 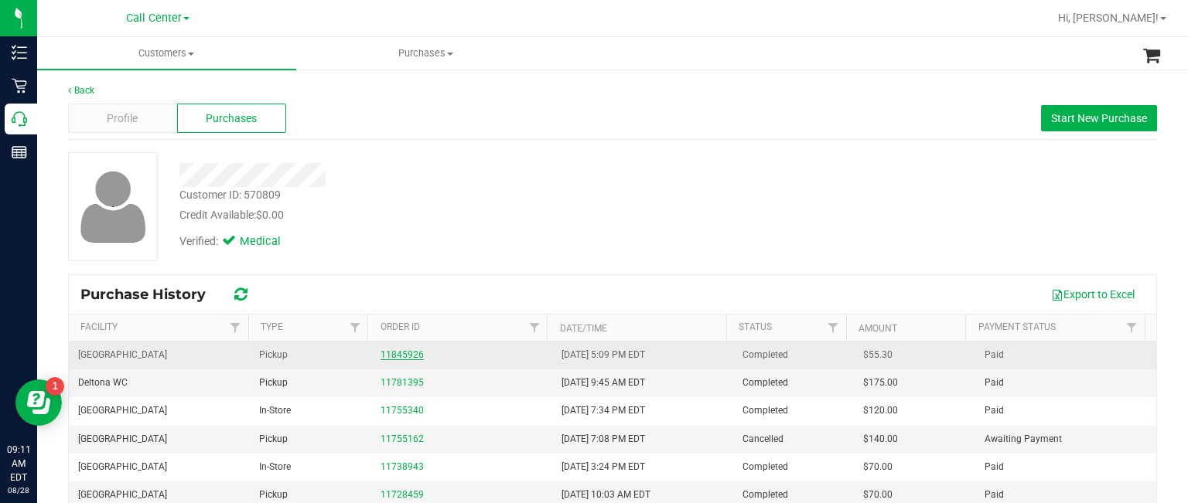 What do you see at coordinates (271, 327) in the screenshot?
I see `a: Type` at bounding box center [271, 327].